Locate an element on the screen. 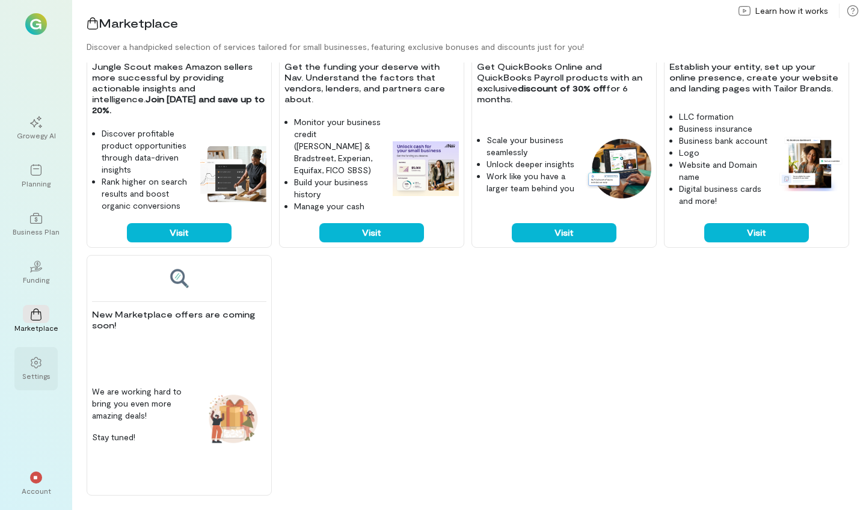 This screenshot has height=510, width=866. p: Jungle Scout makes Amazon sellers more successful by providing actionable insights and intelligence. is located at coordinates (179, 88).